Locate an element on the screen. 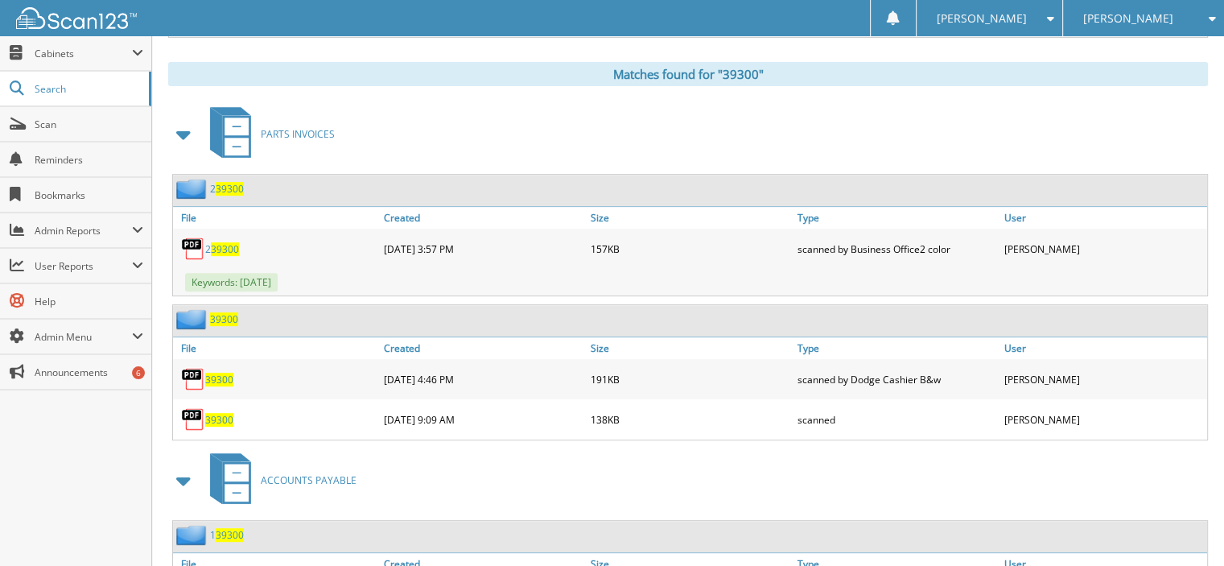 This screenshot has height=566, width=1224. div: 157KB is located at coordinates (690, 249).